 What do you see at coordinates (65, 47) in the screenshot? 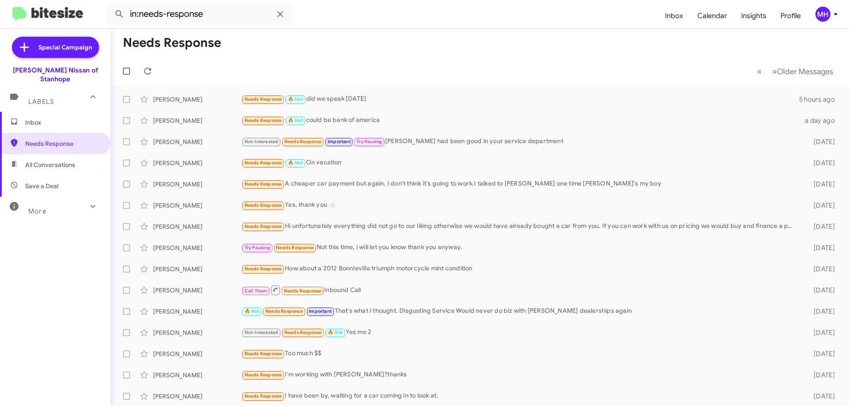
I see `span: Special Campaign` at bounding box center [65, 47].